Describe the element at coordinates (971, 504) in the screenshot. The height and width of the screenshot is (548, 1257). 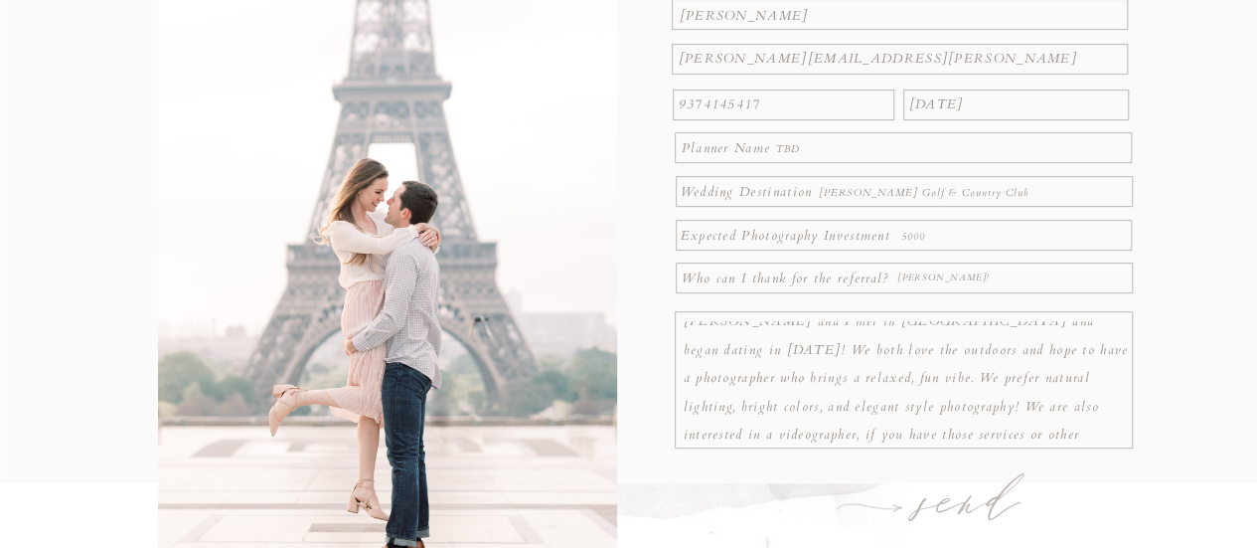
I see `h1: send` at that location.